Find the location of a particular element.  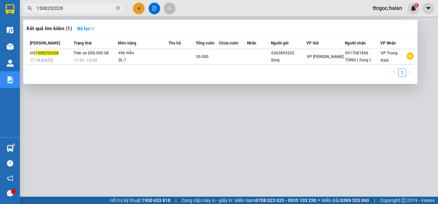

input: Tìm tên, số ĐT hoặc mã đơn is located at coordinates (76, 8).